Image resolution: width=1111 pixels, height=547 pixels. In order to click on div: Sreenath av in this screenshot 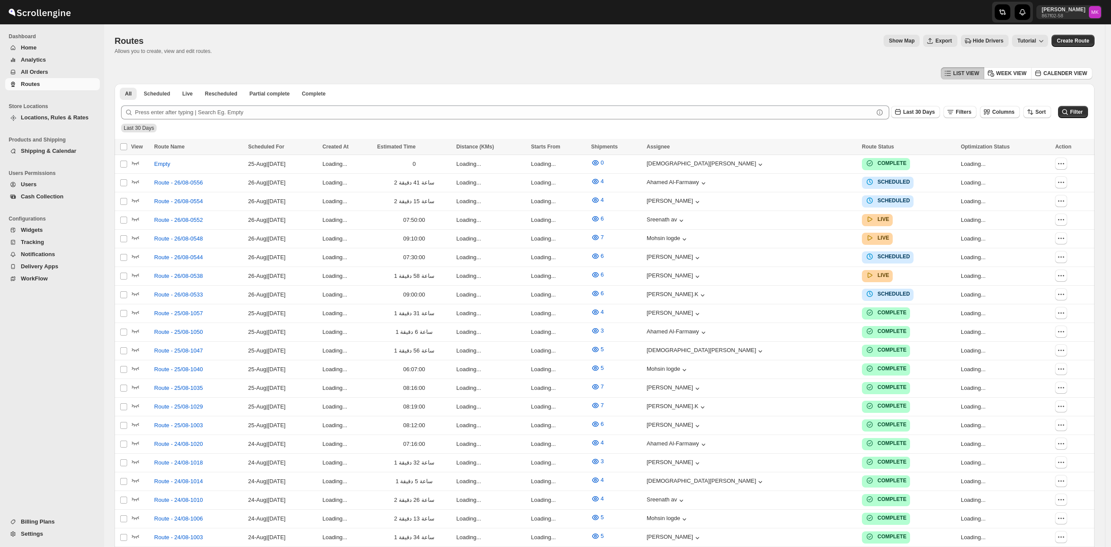, I will do `click(666, 501)`.